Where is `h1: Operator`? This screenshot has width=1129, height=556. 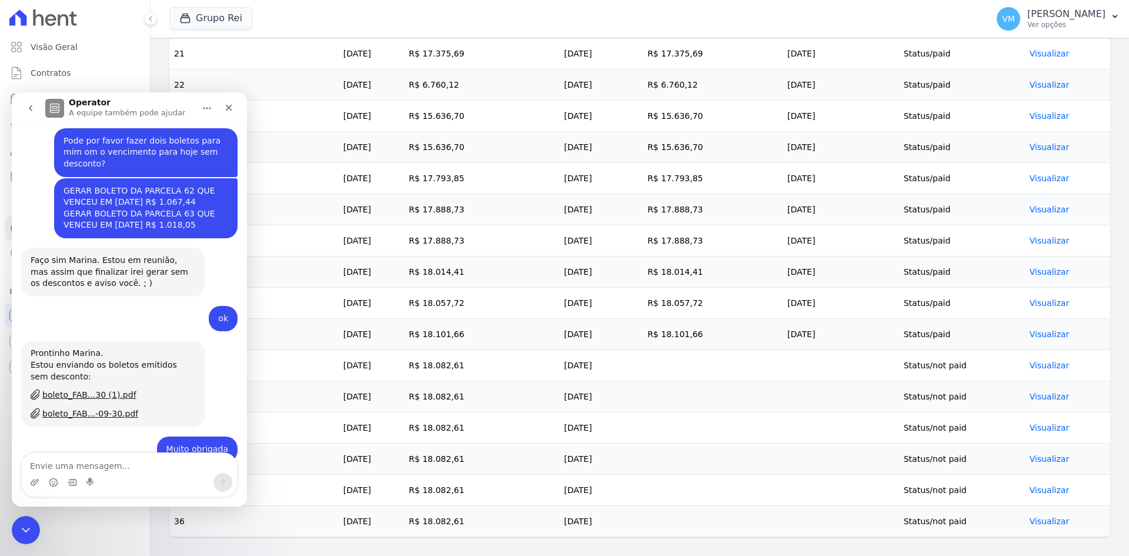
h1: Operator is located at coordinates (78, 10).